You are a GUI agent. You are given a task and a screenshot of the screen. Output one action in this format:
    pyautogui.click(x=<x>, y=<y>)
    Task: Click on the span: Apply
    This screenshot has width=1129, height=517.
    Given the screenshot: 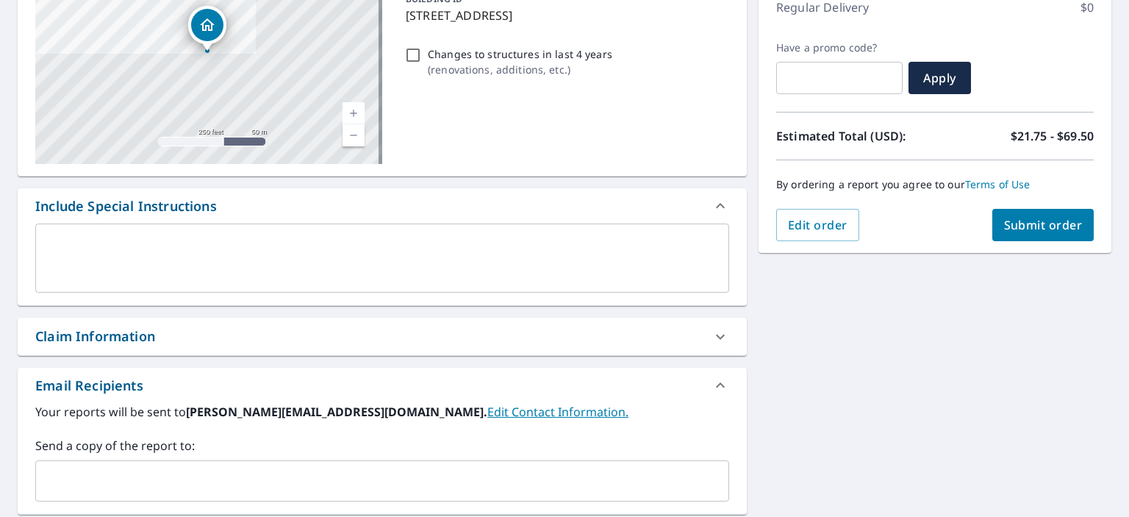 What is the action you would take?
    pyautogui.click(x=939, y=78)
    